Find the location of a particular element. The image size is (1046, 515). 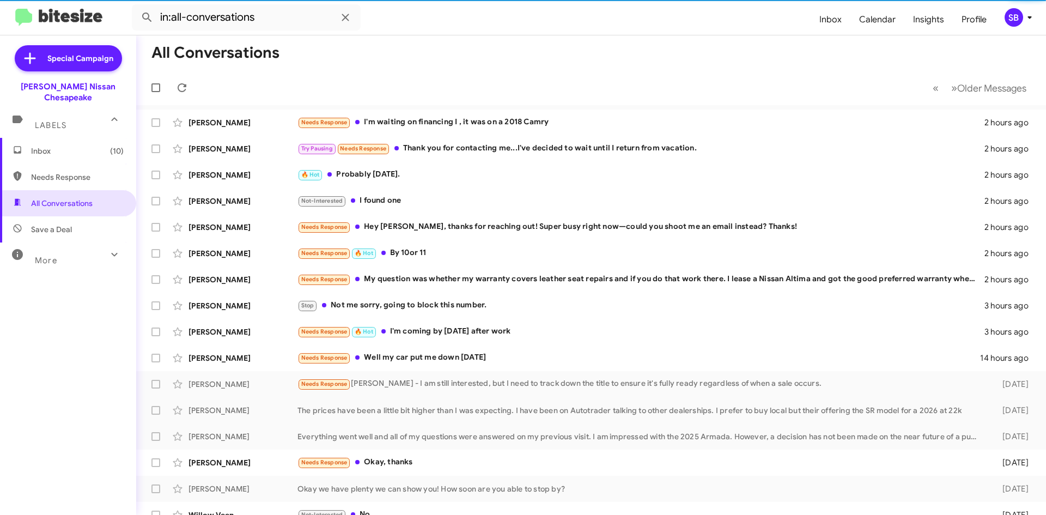

span: Older Messages is located at coordinates (992, 88).